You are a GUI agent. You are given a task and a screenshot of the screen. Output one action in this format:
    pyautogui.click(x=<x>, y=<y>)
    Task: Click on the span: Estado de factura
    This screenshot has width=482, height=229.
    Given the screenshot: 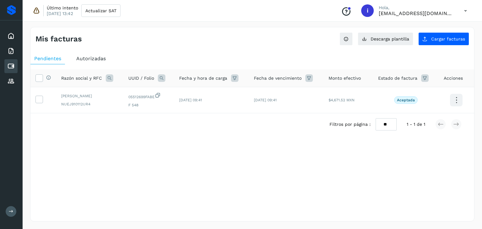 What is the action you would take?
    pyautogui.click(x=398, y=78)
    